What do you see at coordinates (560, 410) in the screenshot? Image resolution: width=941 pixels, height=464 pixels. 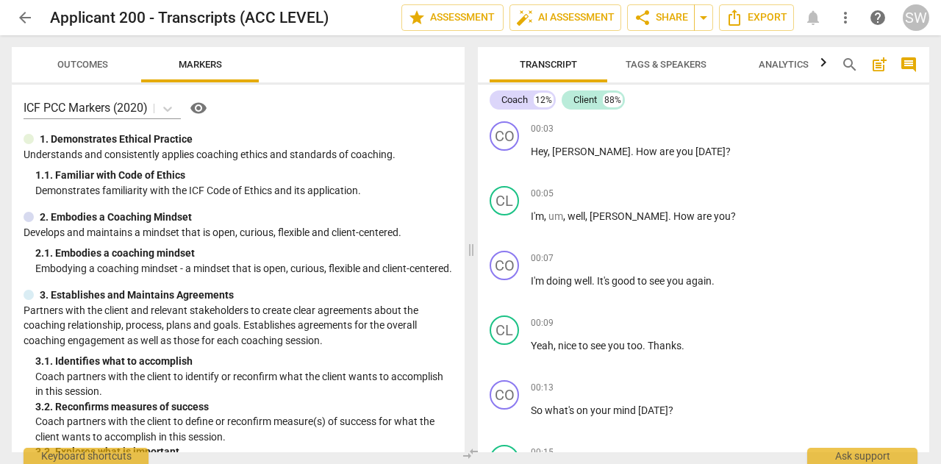 I see `span: what's` at bounding box center [560, 410].